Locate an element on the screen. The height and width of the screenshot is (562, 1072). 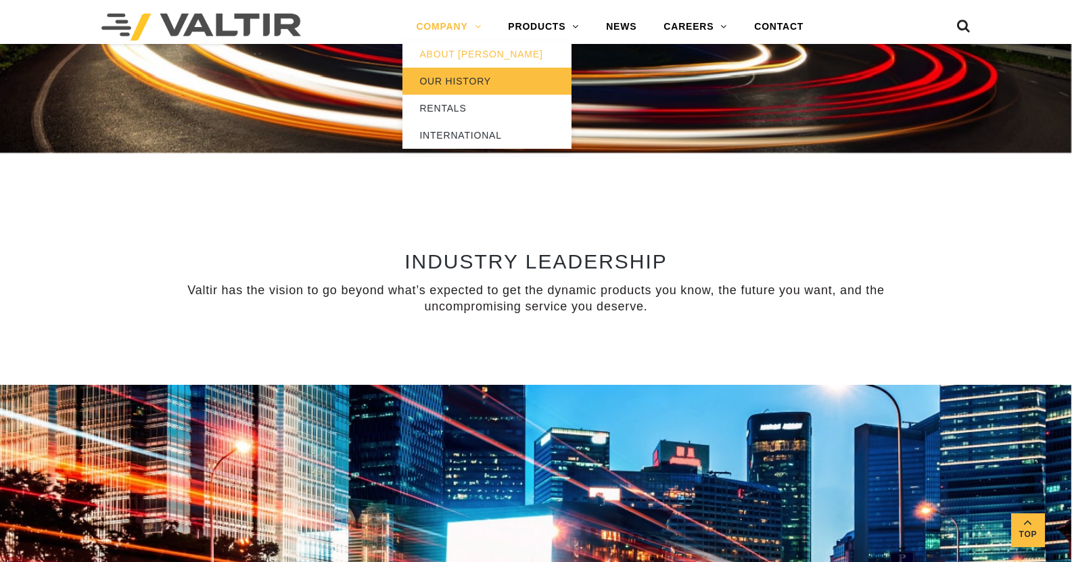
h2: INDUSTRY LEADERSHIP is located at coordinates (537, 261).